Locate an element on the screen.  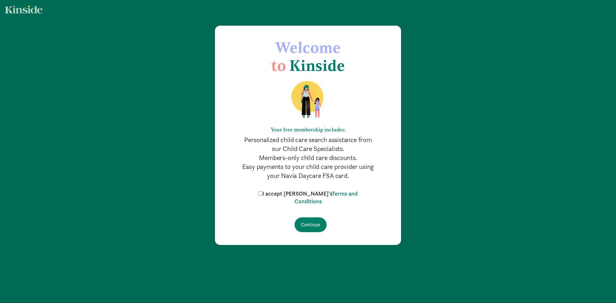
span: Welcome is located at coordinates (308, 47).